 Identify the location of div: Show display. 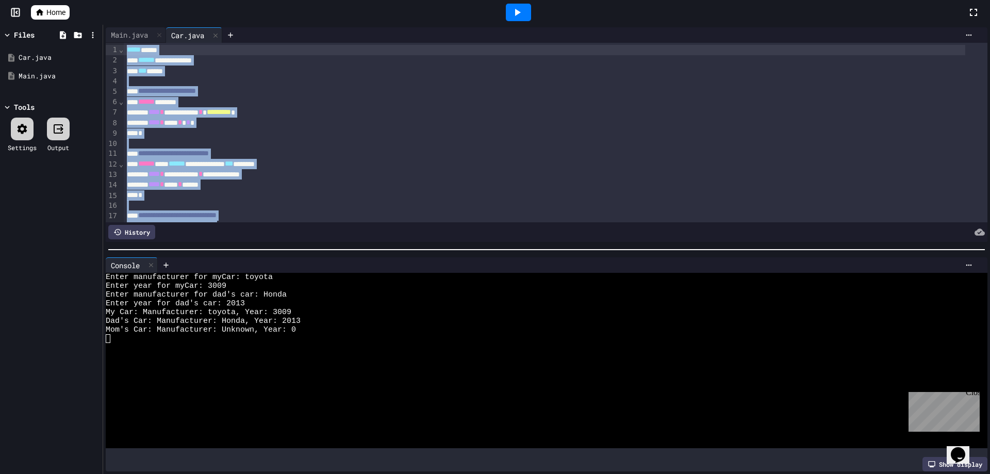
(955, 464).